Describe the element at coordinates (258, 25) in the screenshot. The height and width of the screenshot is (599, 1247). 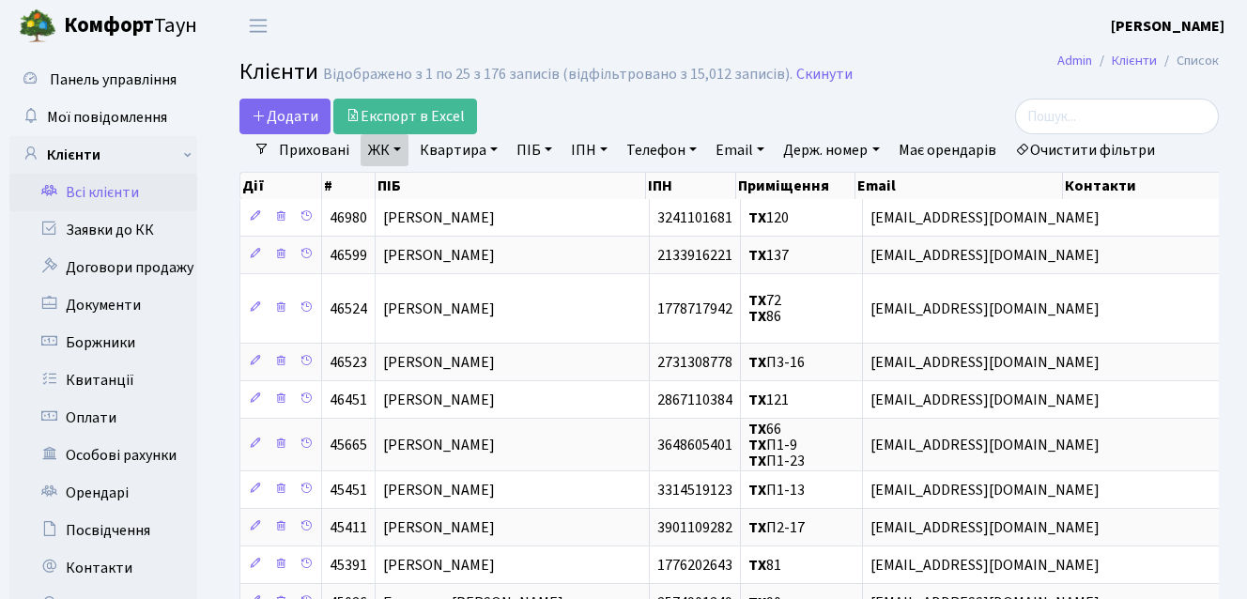
I see `button: Переключити навігацію` at that location.